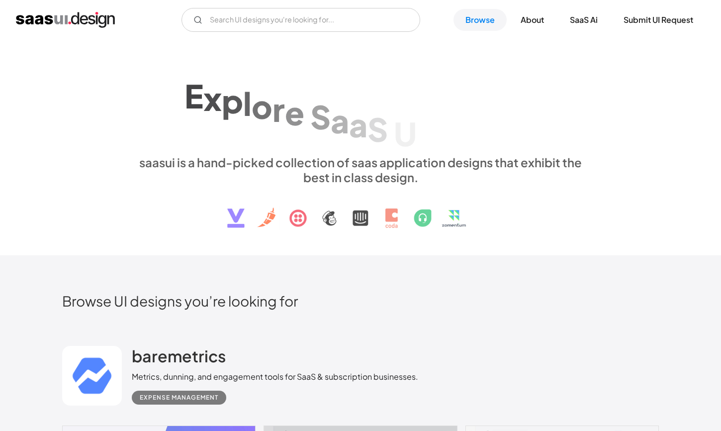  What do you see at coordinates (301, 20) in the screenshot?
I see `form: Email Form` at bounding box center [301, 20].